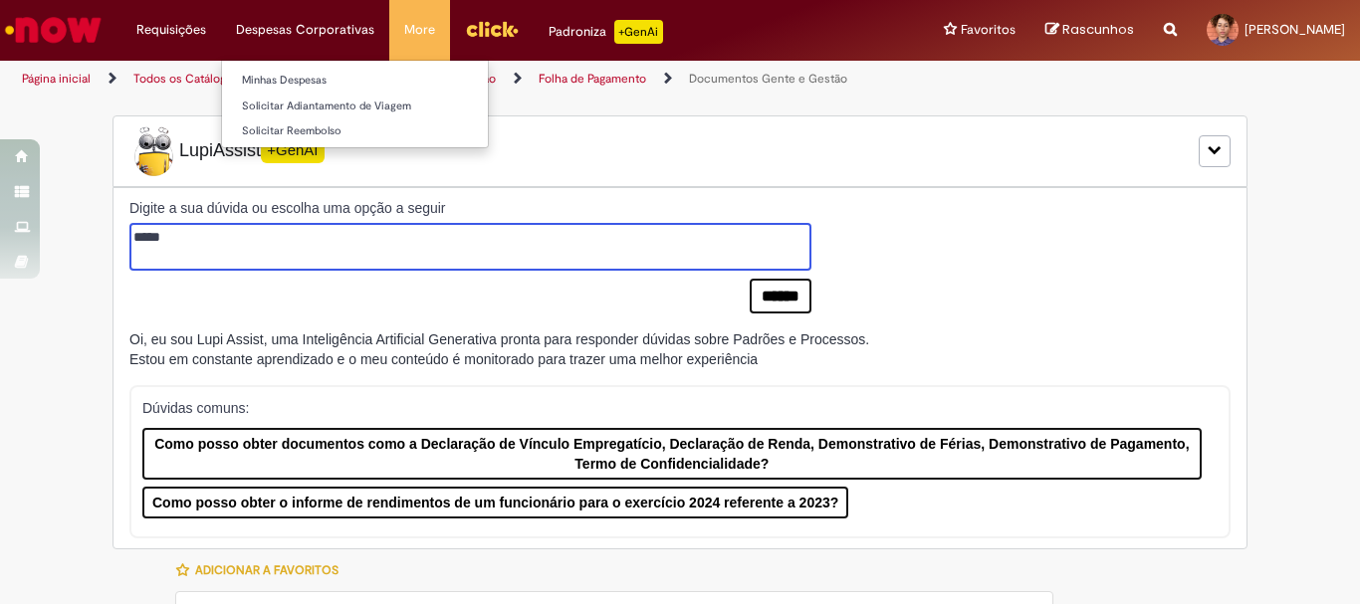  What do you see at coordinates (262, 570) in the screenshot?
I see `button: Adicionar a Favoritos` at bounding box center [262, 570].